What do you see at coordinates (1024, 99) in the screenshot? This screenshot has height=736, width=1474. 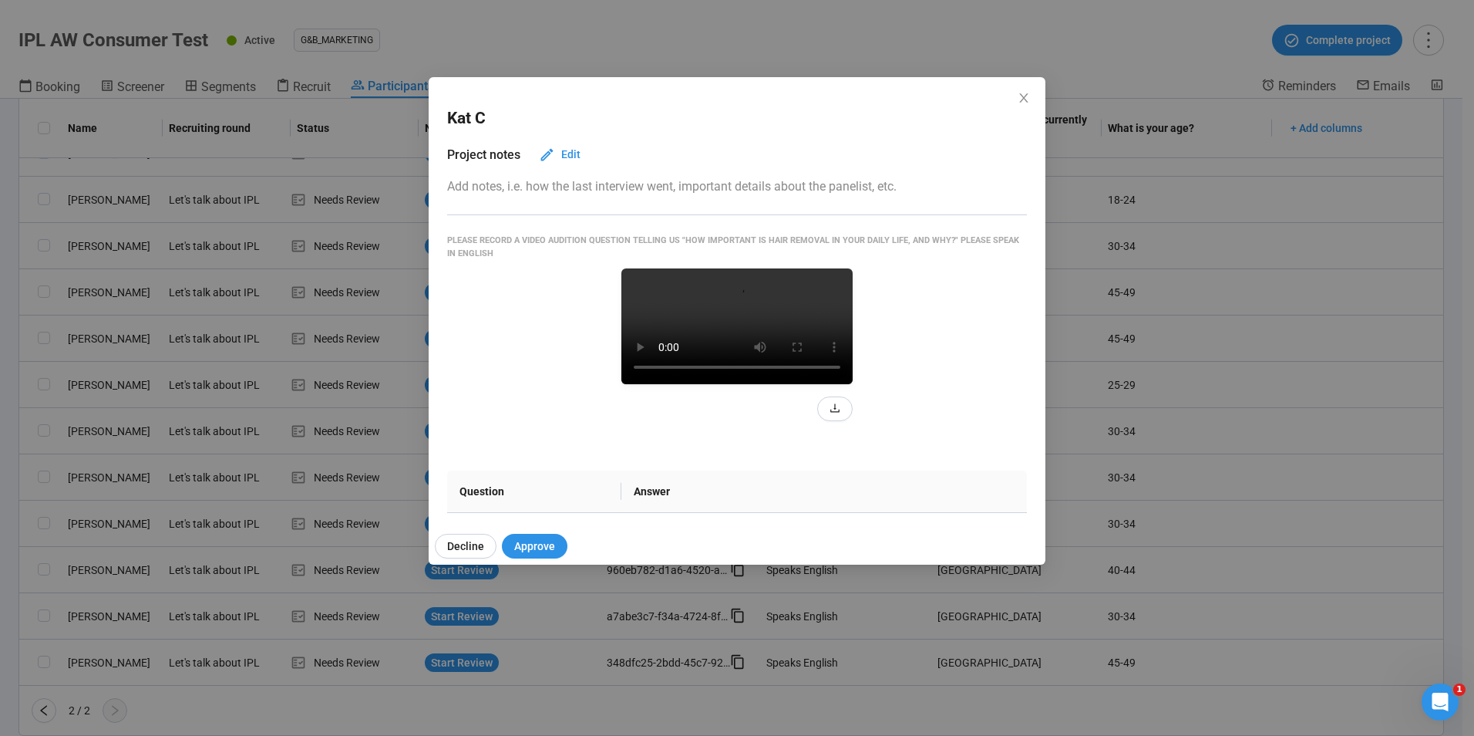 I see `button: Close` at bounding box center [1024, 99].